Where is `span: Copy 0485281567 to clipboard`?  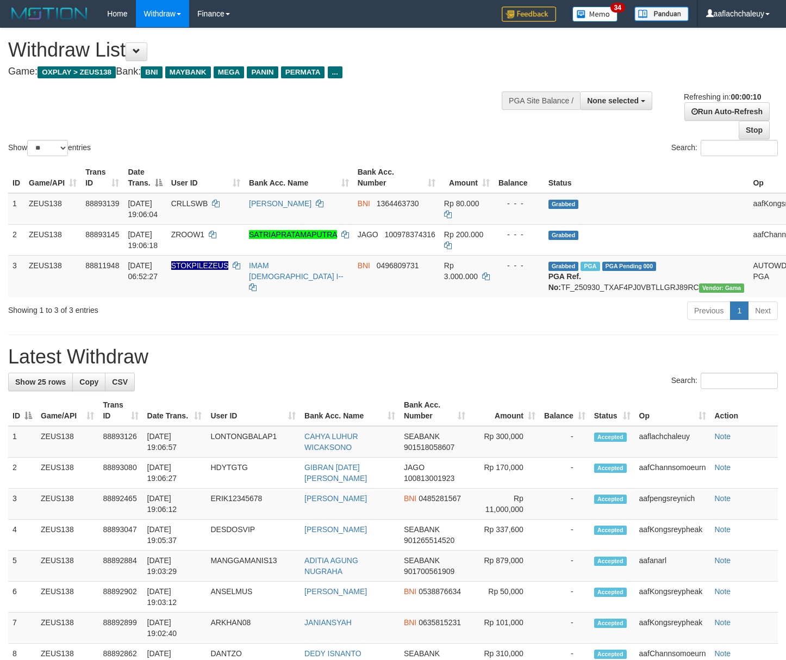
span: Copy 0485281567 to clipboard is located at coordinates (440, 498).